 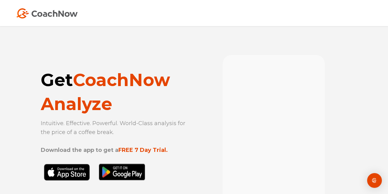 What do you see at coordinates (114, 92) in the screenshot?
I see `h1: Get` at bounding box center [114, 92].